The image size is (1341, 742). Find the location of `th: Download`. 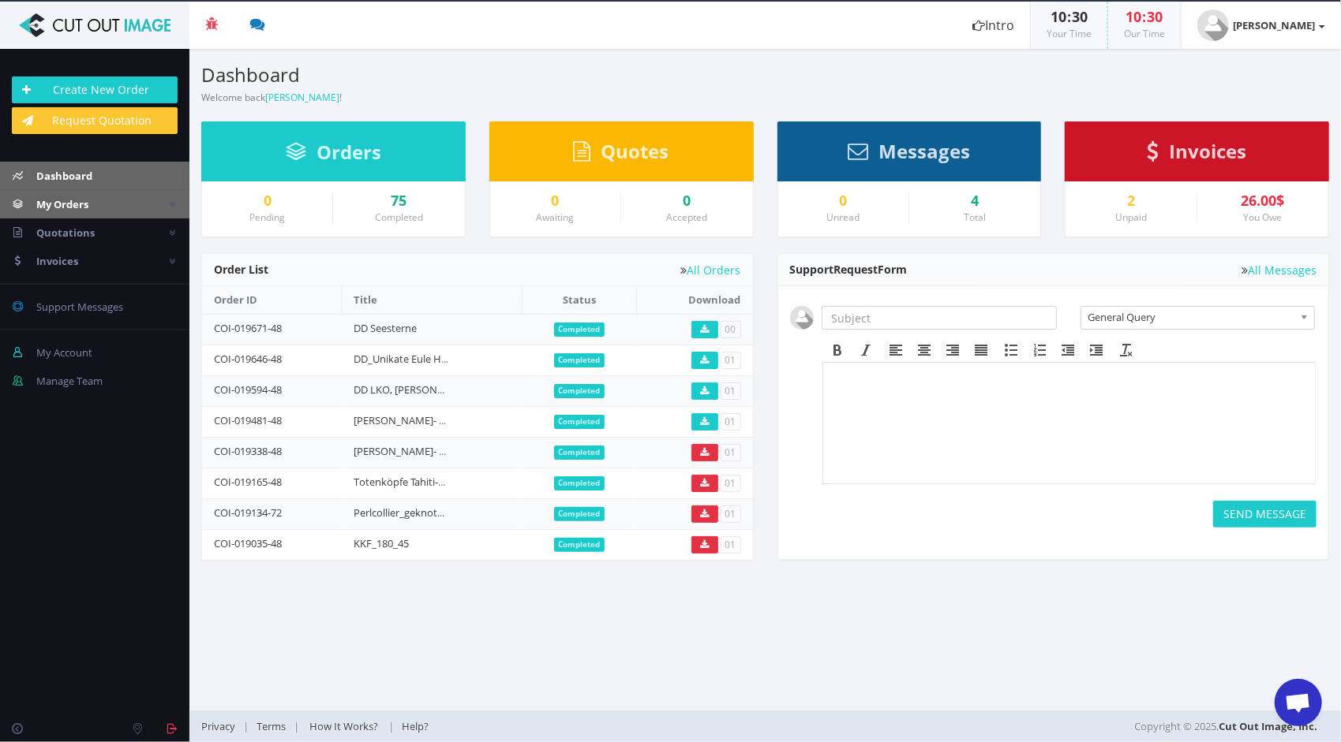

th: Download is located at coordinates (694, 300).